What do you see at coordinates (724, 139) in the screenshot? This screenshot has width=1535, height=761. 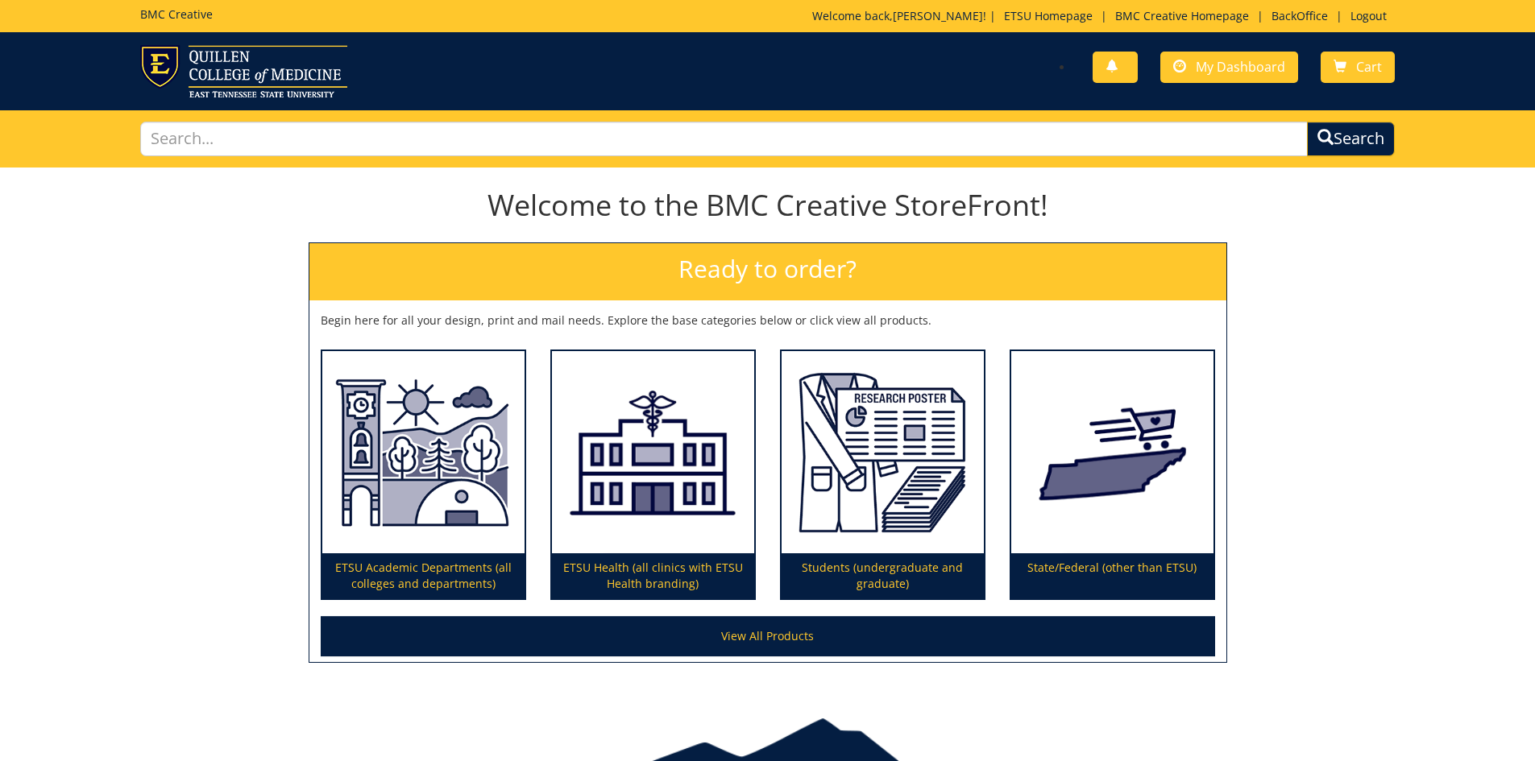 I see `input: Search...` at bounding box center [724, 139].